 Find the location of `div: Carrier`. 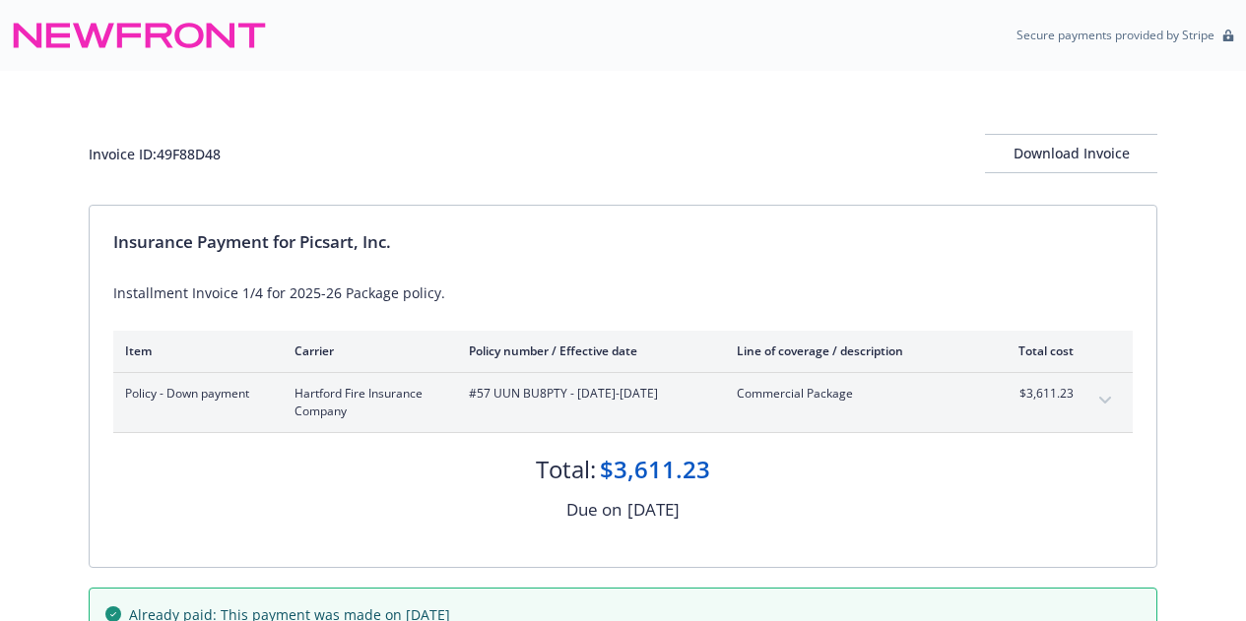

div: Carrier is located at coordinates (365, 351).